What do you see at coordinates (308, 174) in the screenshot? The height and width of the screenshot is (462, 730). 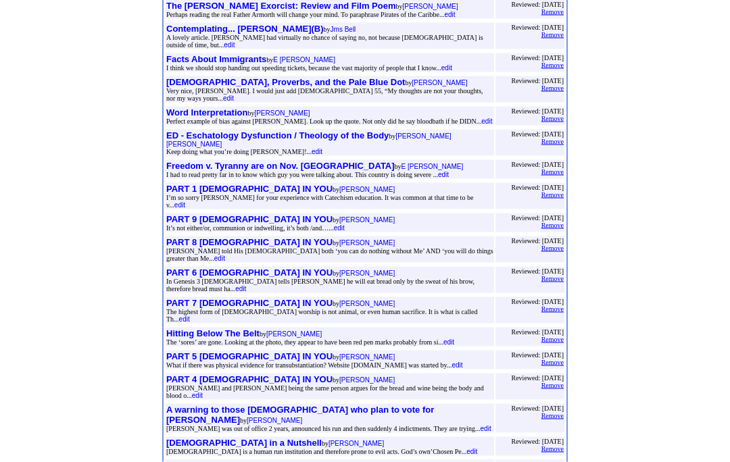 I see `font: I had to read pretty far in to know which guy you were talking about. This country is doing sever...` at bounding box center [308, 174].